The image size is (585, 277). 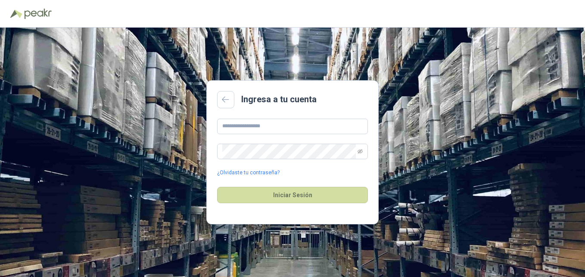 I want to click on a: ¿Olvidaste tu contraseña?, so click(x=248, y=172).